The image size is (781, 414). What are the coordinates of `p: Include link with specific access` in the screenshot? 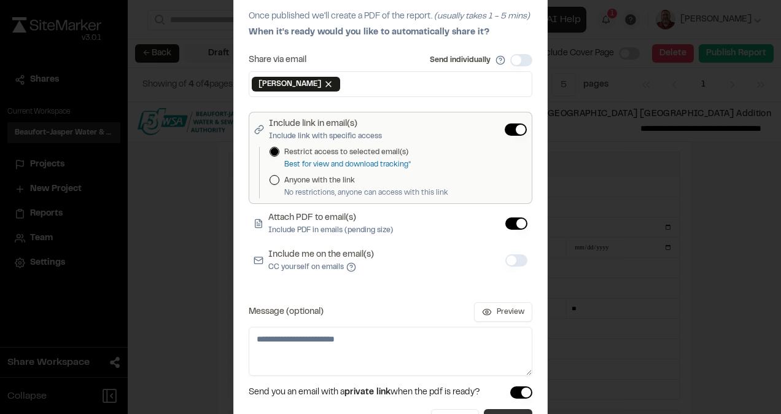 It's located at (325, 136).